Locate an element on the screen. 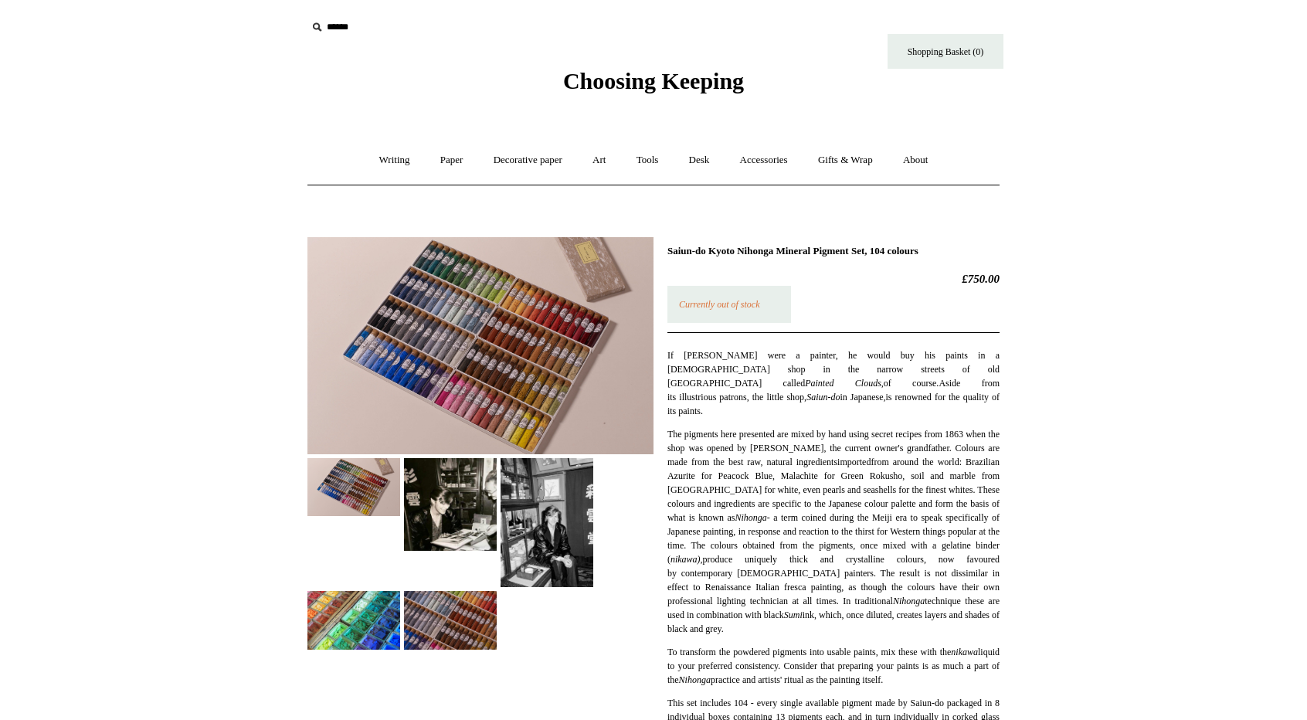 Image resolution: width=1307 pixels, height=720 pixels. em: nikawa is located at coordinates (964, 652).